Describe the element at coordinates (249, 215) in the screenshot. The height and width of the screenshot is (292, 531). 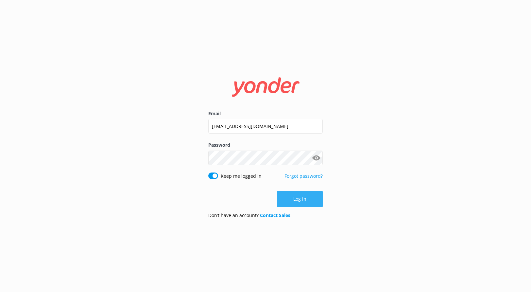
I see `p: Don’t have an account?` at that location.